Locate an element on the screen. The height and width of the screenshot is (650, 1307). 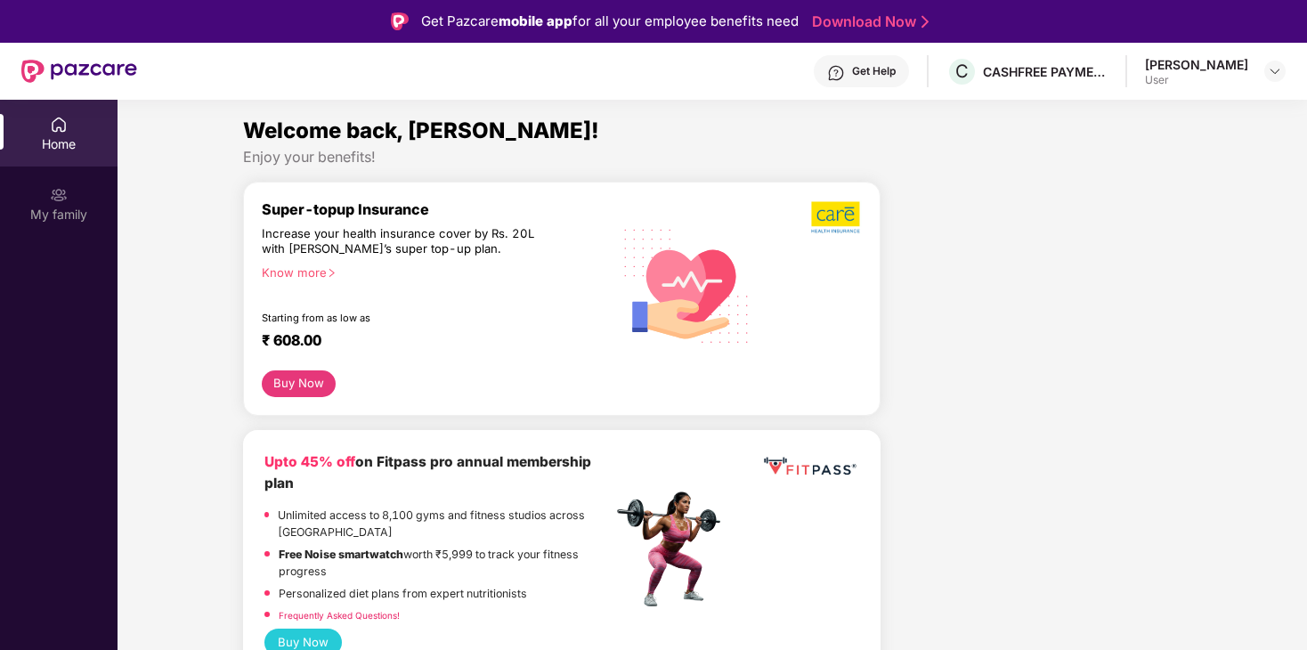
b: on Fitpass pro annual membership plan is located at coordinates (427, 472).